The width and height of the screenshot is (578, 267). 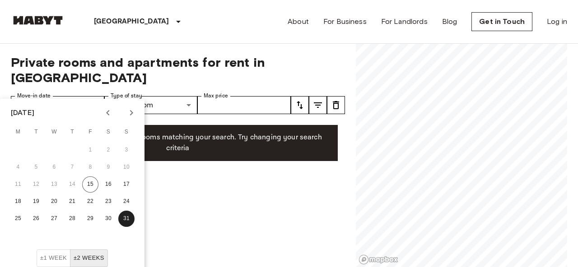 I want to click on div: PrivateRoom, so click(x=151, y=105).